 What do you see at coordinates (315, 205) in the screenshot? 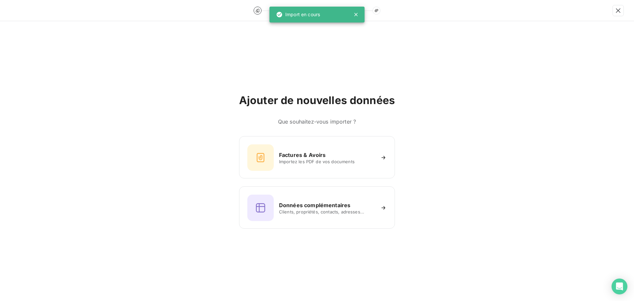
I see `h6: Données complémentaires` at bounding box center [315, 205].